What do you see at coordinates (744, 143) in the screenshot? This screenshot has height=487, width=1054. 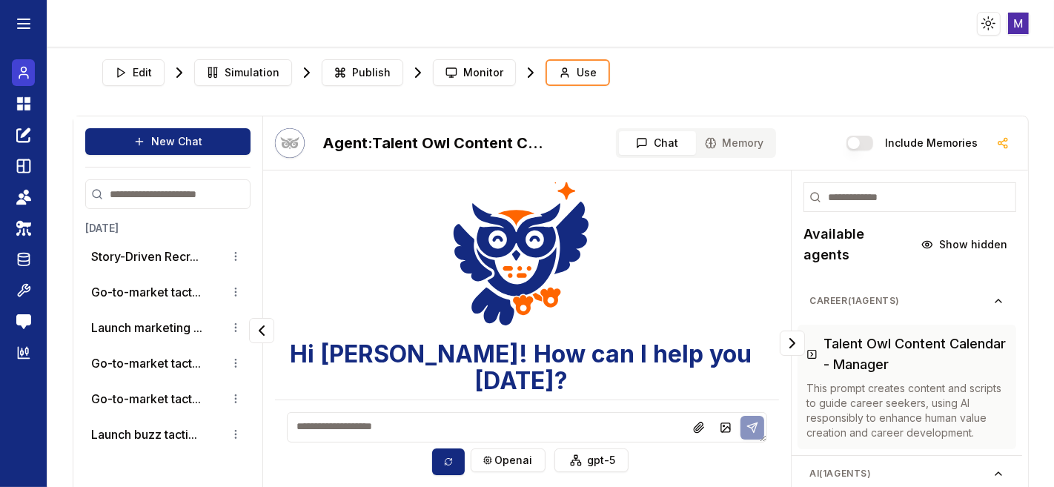 I see `span: Memory` at bounding box center [744, 143].